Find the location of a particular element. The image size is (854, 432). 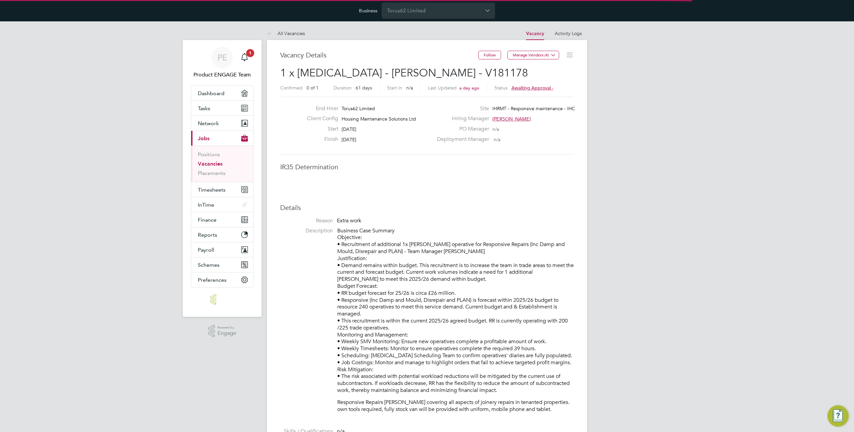

span: Dashboard is located at coordinates (211, 93).